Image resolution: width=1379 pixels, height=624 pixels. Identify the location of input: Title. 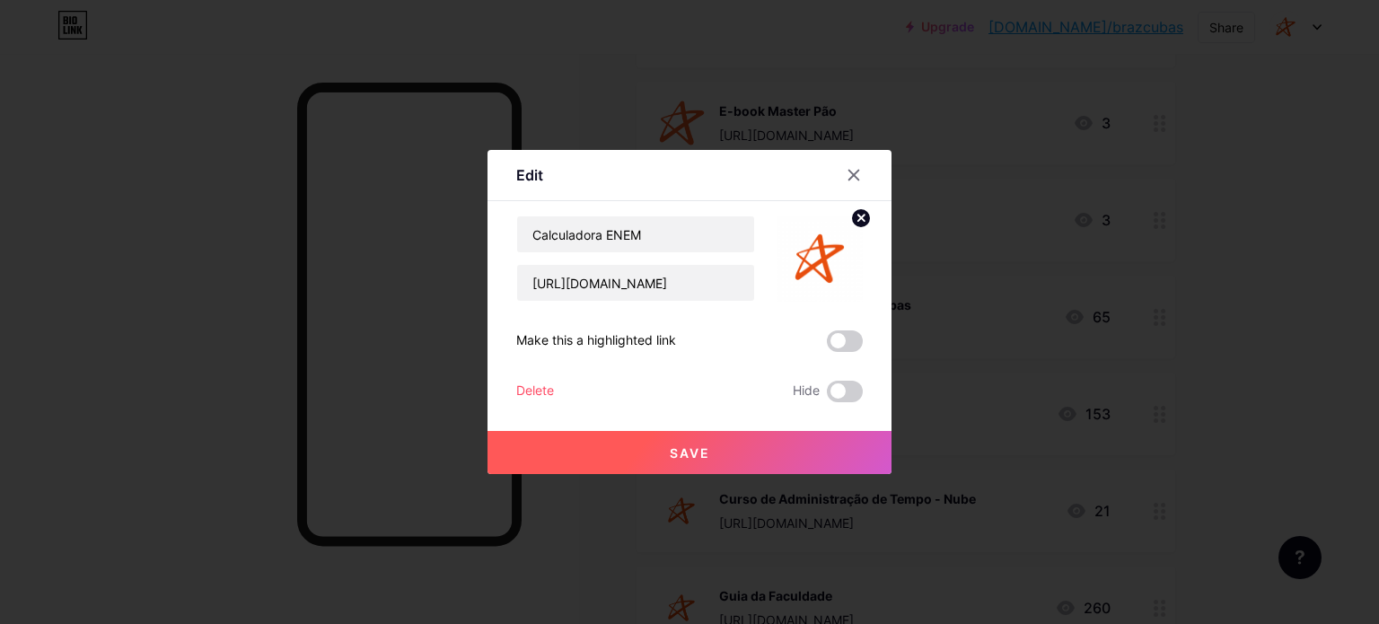
(636, 234).